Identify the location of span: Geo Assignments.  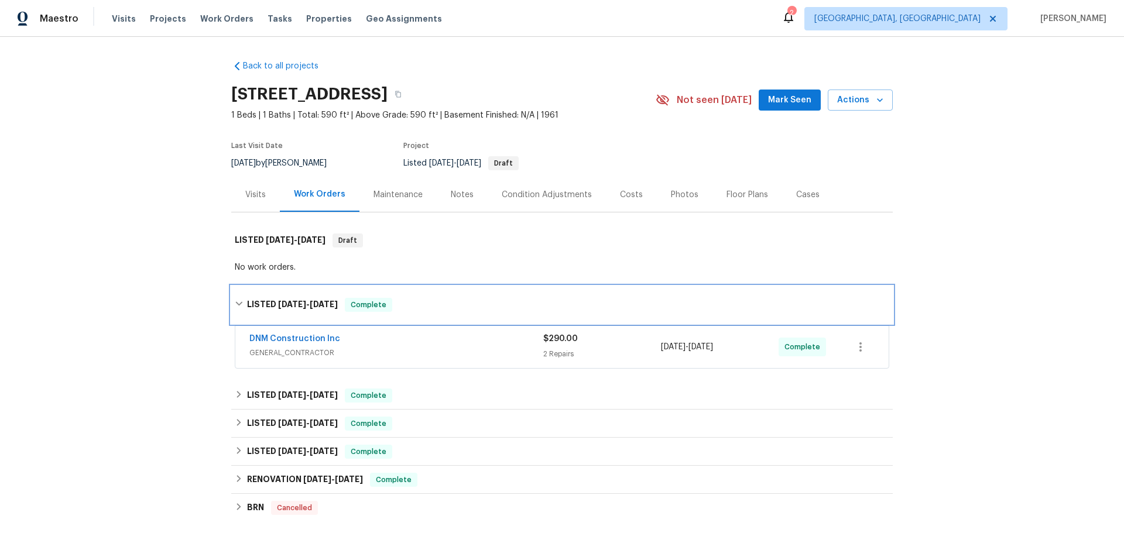
(404, 19).